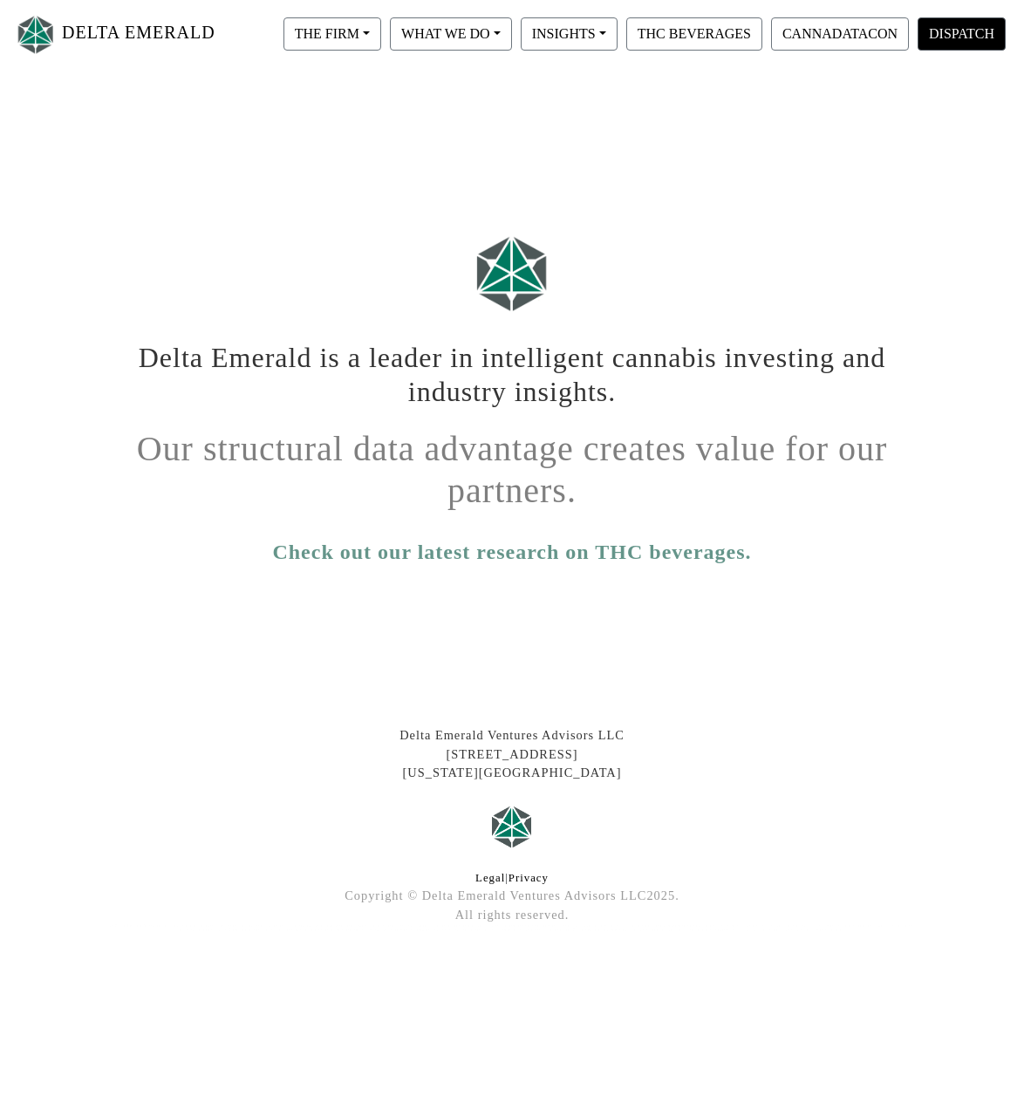  I want to click on div: Copyright © Delta Emerald Ventures Advisors LLC 2025 ., so click(512, 897).